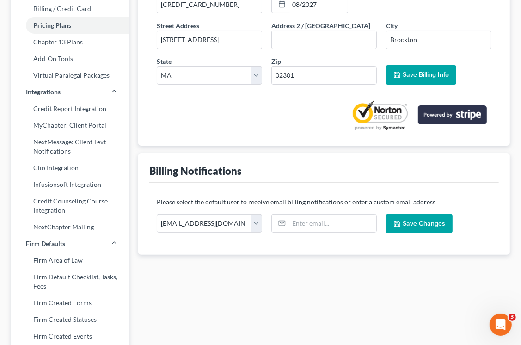  I want to click on span: Street Address, so click(178, 25).